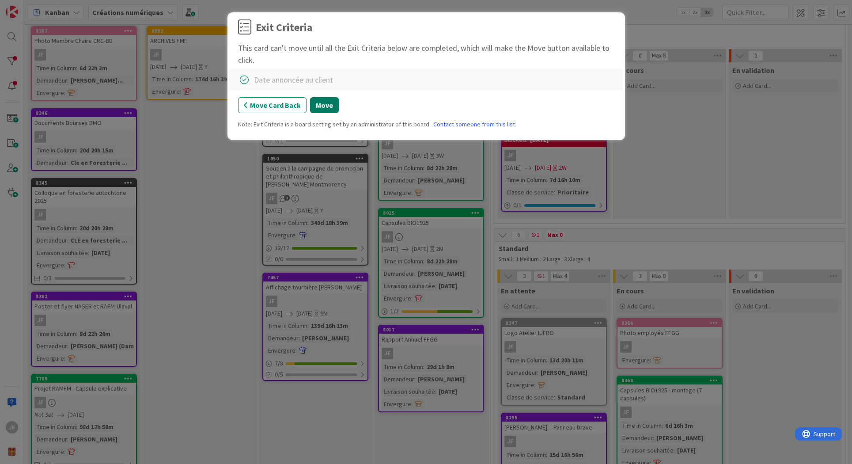 The image size is (852, 464). I want to click on div: Date annoncée au client, so click(293, 79).